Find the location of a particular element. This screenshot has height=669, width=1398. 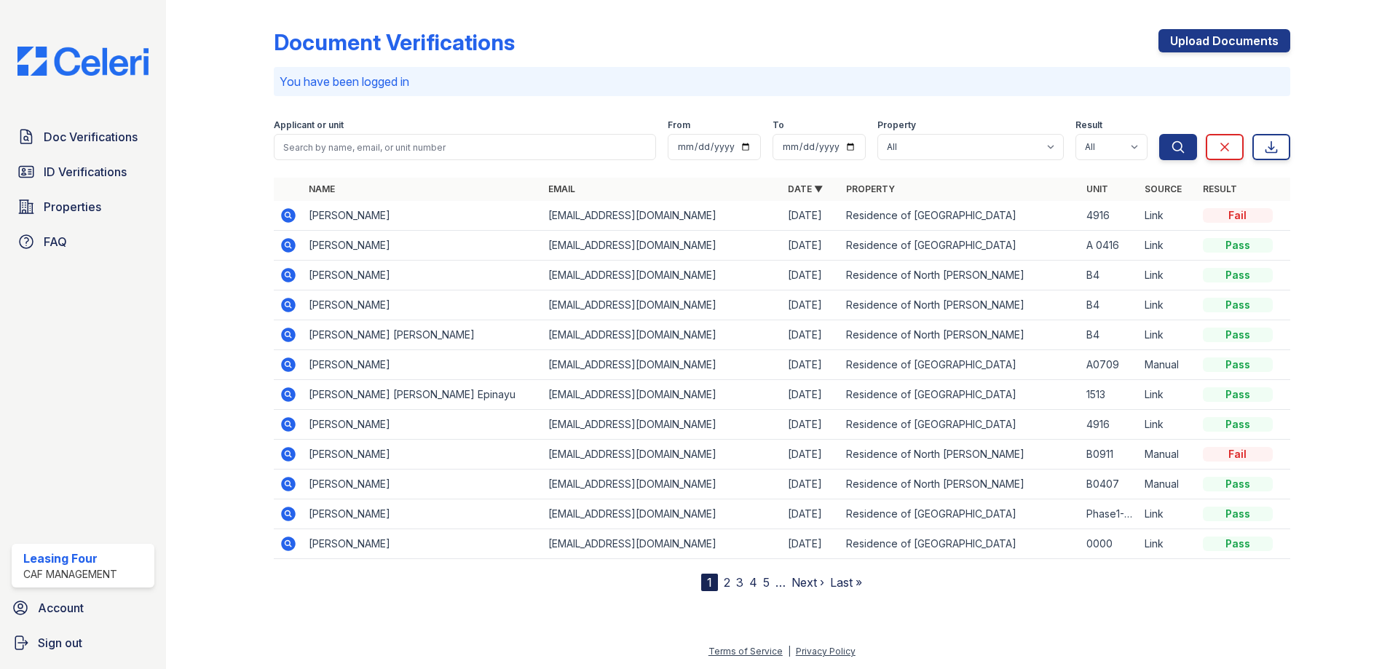

label: Result is located at coordinates (1088, 125).